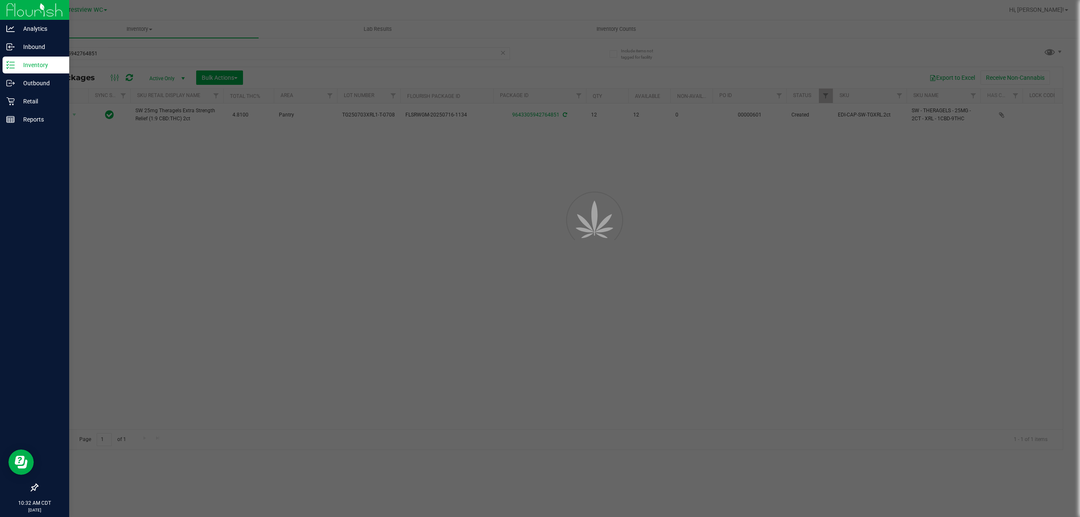 Image resolution: width=1080 pixels, height=517 pixels. What do you see at coordinates (40, 29) in the screenshot?
I see `p: Analytics` at bounding box center [40, 29].